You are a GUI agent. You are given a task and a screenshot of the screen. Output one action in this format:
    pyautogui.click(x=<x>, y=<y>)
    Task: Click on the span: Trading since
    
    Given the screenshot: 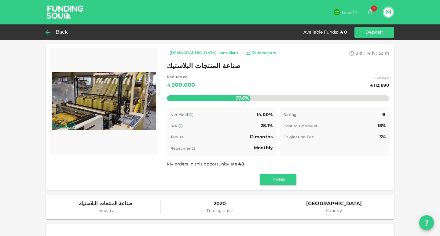 What is the action you would take?
    pyautogui.click(x=219, y=211)
    